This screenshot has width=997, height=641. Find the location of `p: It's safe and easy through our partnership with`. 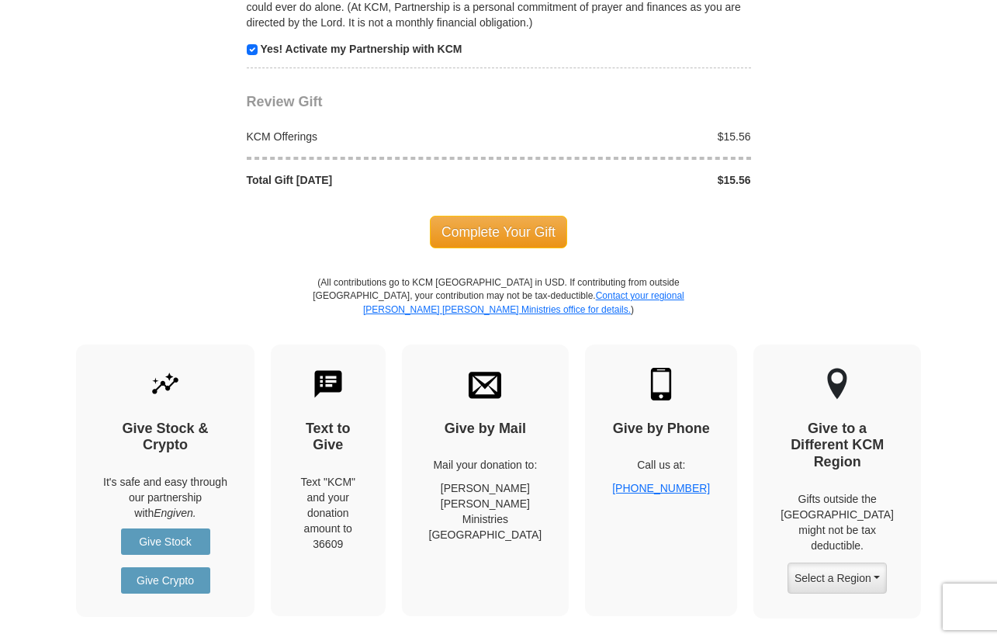

p: It's safe and easy through our partnership with is located at coordinates (165, 497).